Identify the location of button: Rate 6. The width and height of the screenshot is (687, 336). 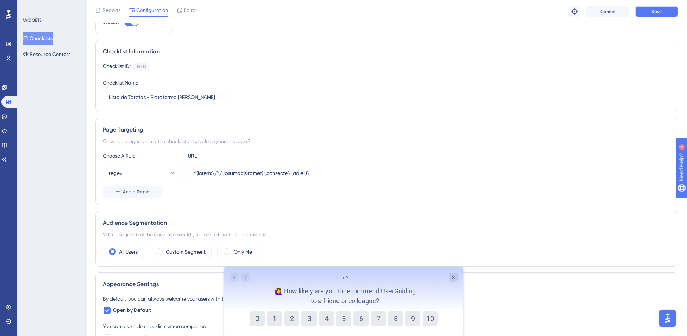
(137, 51).